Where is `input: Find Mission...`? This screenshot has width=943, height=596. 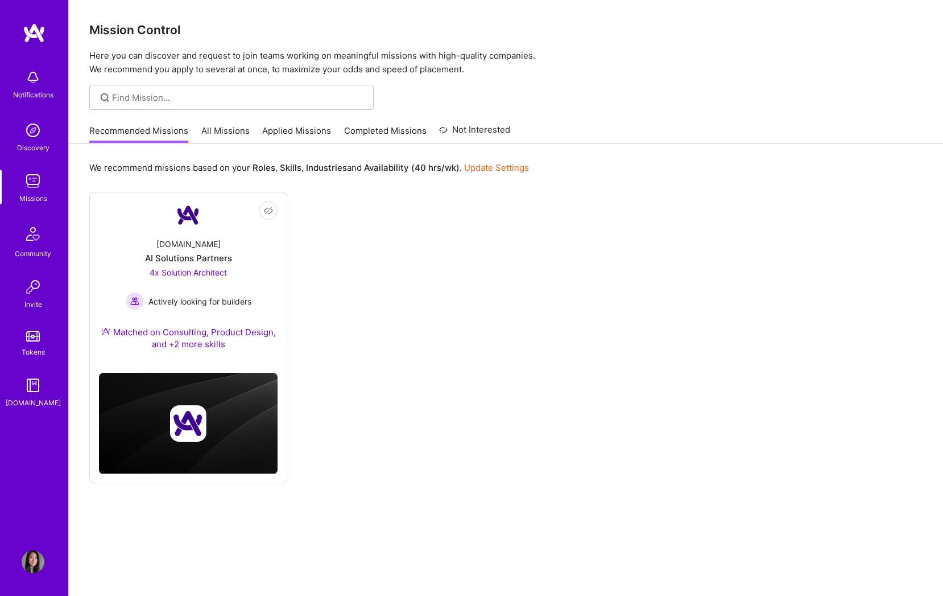
input: Find Mission... is located at coordinates (238, 97).